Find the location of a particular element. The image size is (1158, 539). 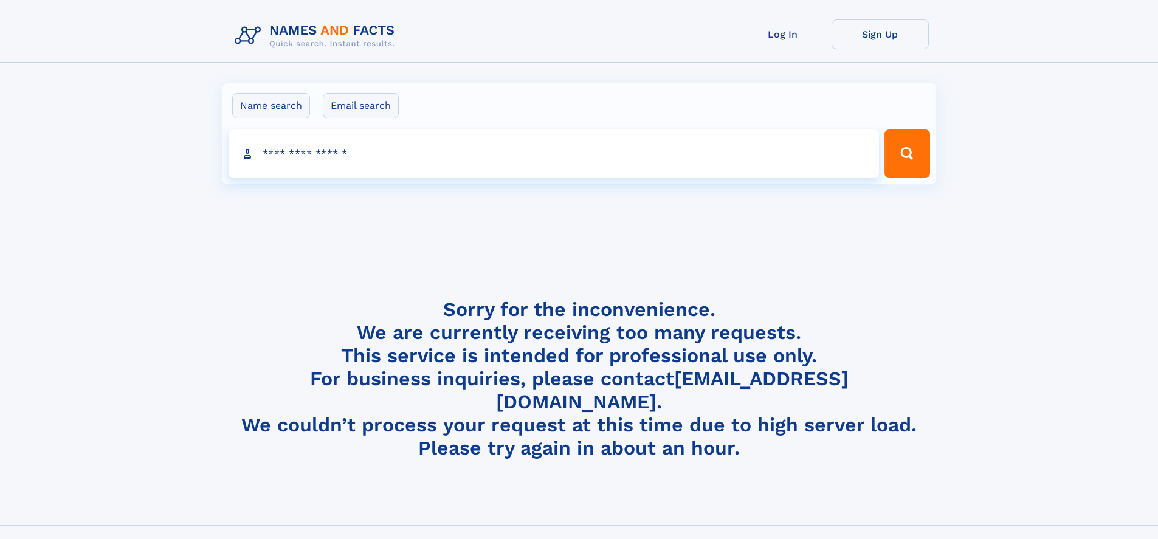

a: Sign Up is located at coordinates (880, 34).